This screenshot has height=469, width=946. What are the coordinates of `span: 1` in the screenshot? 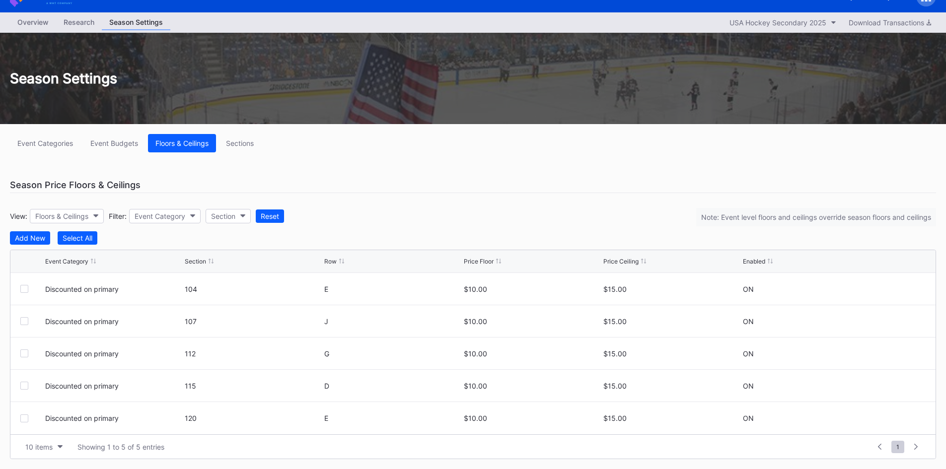 It's located at (898, 447).